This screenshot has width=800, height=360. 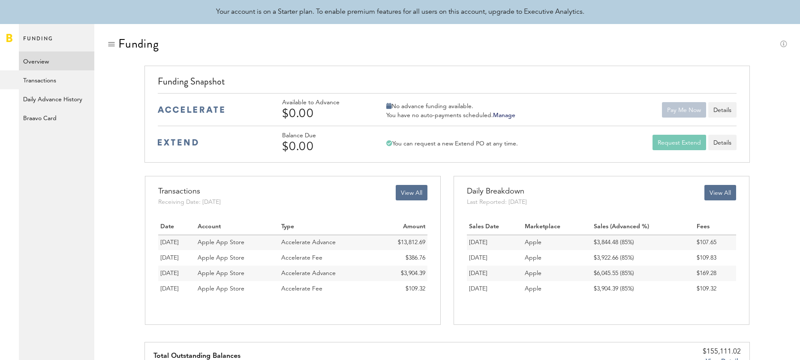 What do you see at coordinates (643, 227) in the screenshot?
I see `th: Sales (Advanced %)` at bounding box center [643, 227].